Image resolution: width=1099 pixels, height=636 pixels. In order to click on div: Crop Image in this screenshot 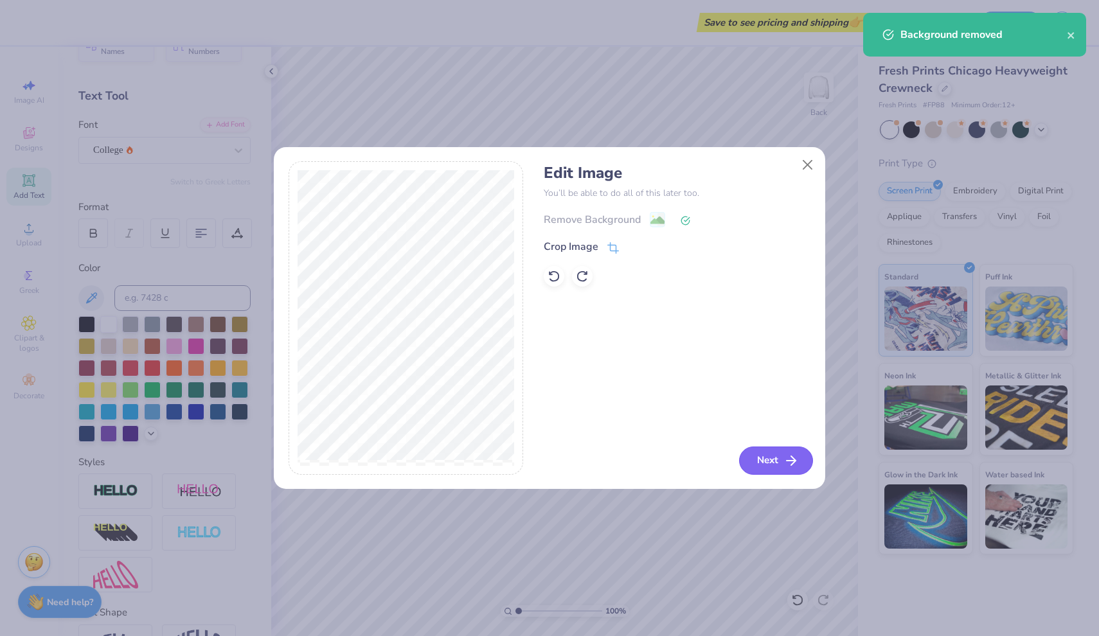, I will do `click(571, 247)`.